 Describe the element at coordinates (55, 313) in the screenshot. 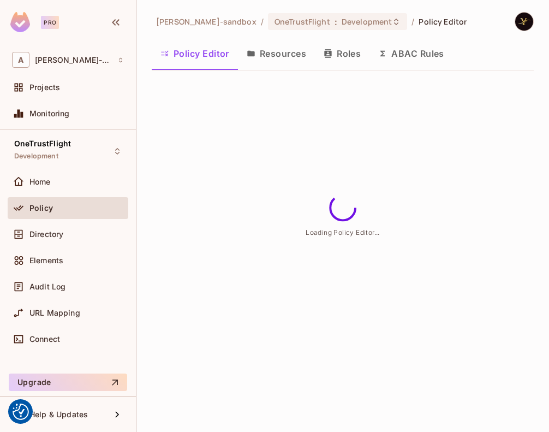

I see `span: URL Mapping` at that location.